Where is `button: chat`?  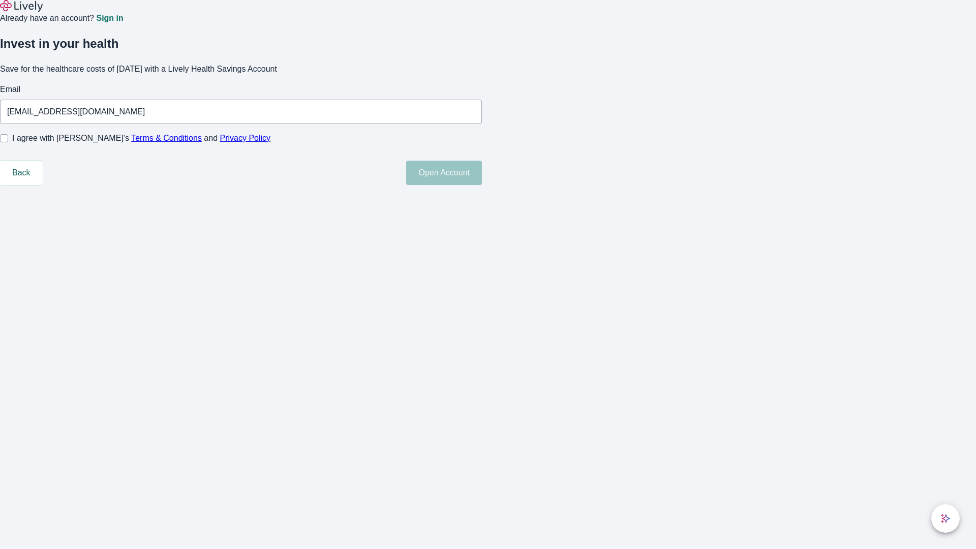 button: chat is located at coordinates (946, 519).